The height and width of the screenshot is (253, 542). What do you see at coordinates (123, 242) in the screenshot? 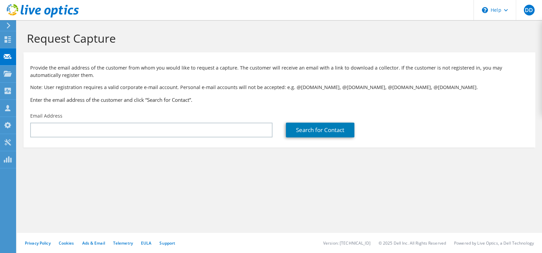
I see `a: Telemetry` at bounding box center [123, 242].